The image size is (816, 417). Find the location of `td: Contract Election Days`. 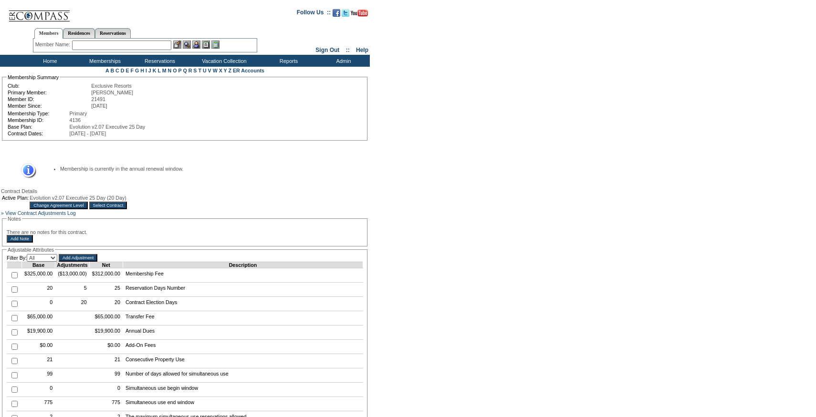

td: Contract Election Days is located at coordinates (242, 304).